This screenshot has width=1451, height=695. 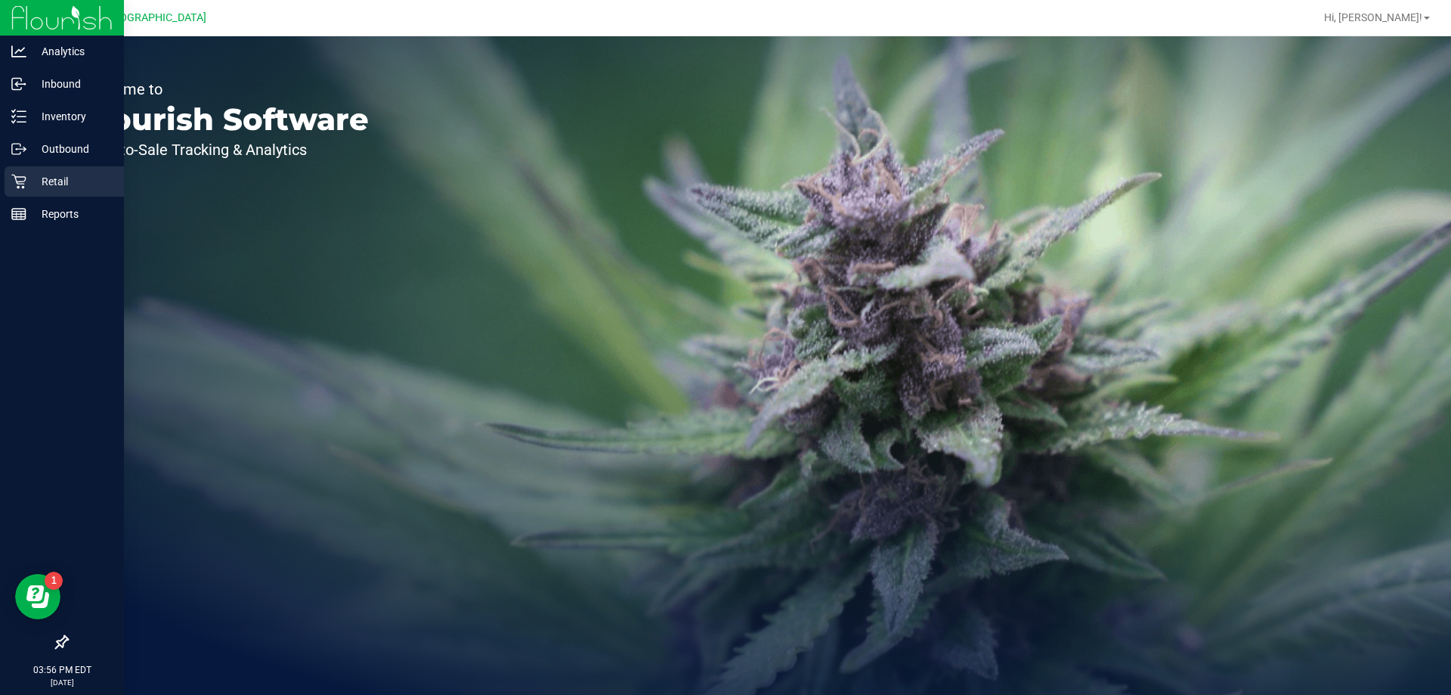 I want to click on inline-svg: Inventory, so click(x=19, y=116).